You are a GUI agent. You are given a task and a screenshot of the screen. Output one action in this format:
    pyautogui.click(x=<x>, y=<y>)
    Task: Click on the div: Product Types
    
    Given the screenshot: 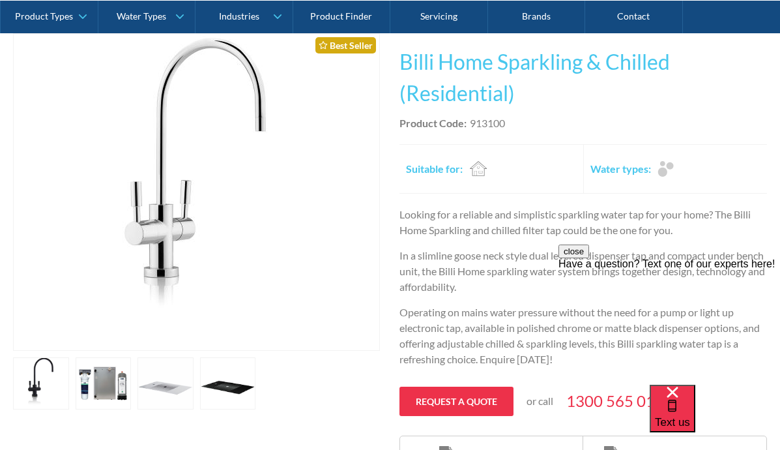 What is the action you would take?
    pyautogui.click(x=44, y=16)
    